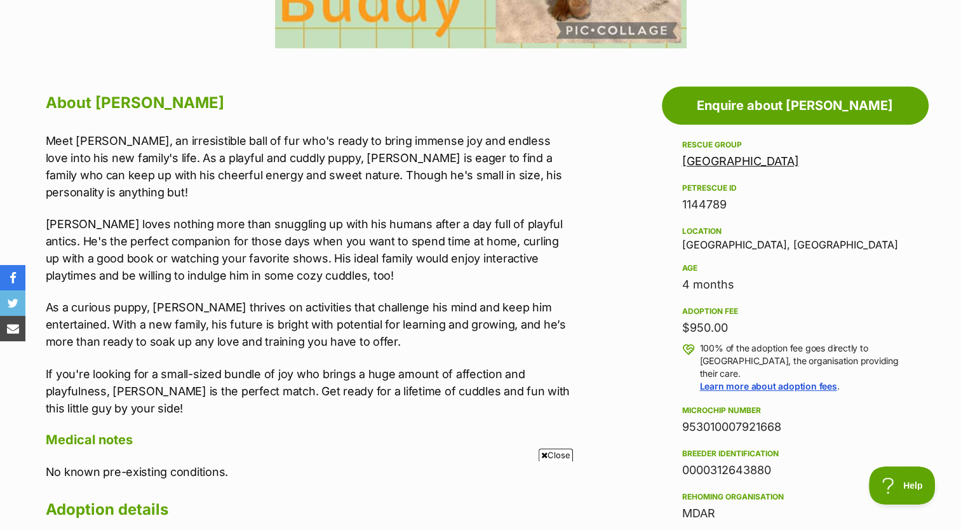 This screenshot has height=530, width=961. Describe the element at coordinates (308, 390) in the screenshot. I see `p: If you're looking for a small-sized bundle of joy who brings a huge amount of affection and playf...` at that location.